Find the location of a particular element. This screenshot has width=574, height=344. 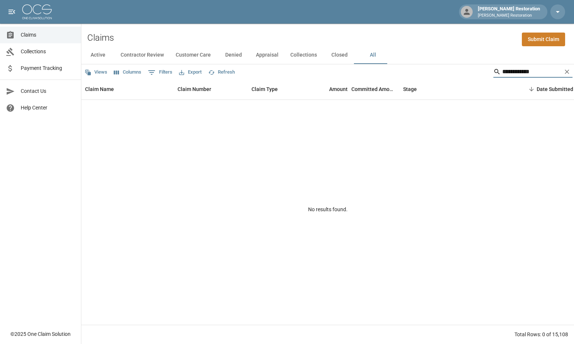

button: Active is located at coordinates (98, 55).